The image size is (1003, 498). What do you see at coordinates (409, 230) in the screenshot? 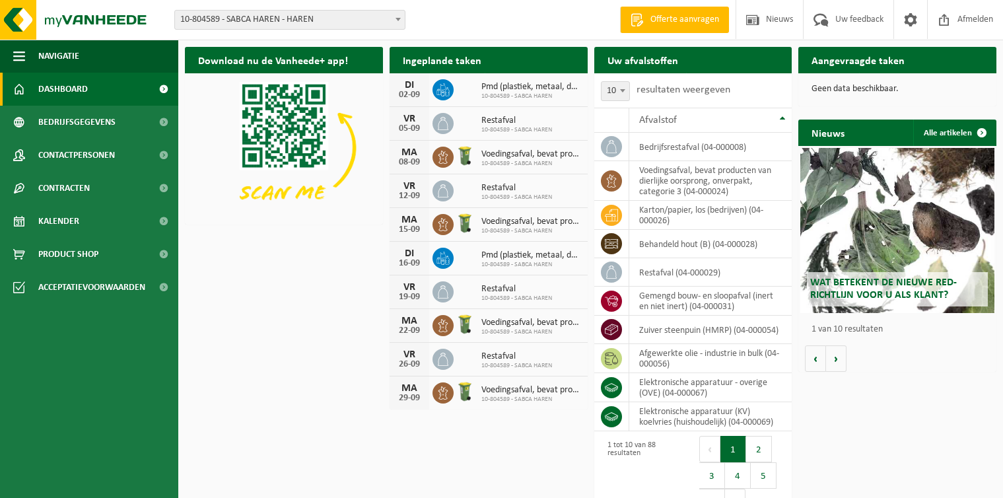
I see `div: 15-09` at bounding box center [409, 230].